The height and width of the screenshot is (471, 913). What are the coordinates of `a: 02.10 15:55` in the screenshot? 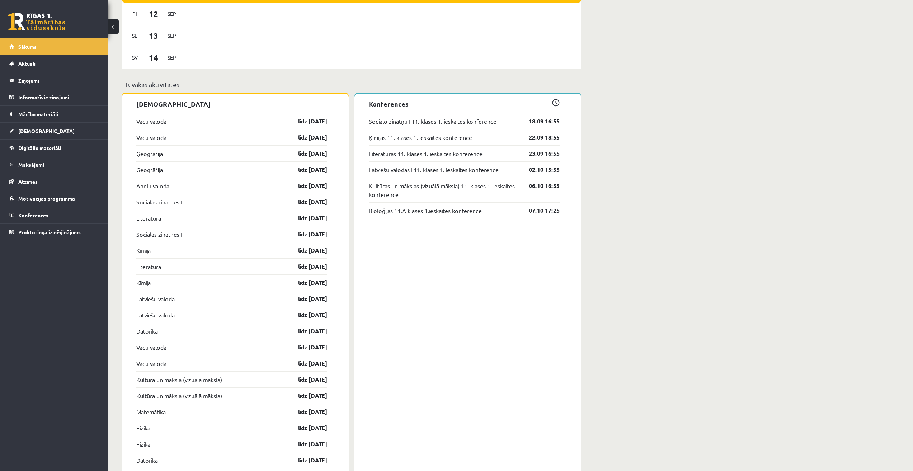 It's located at (539, 170).